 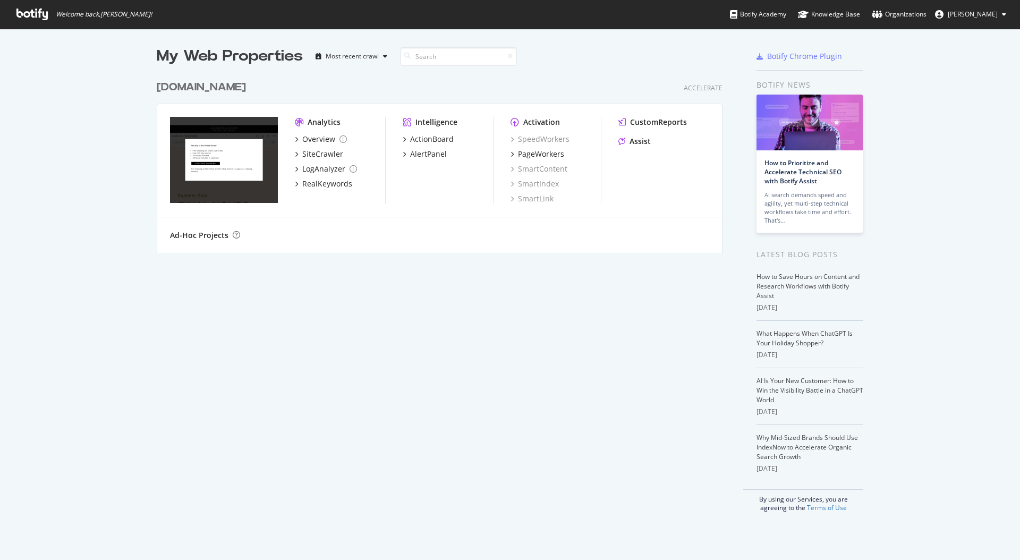 I want to click on a: Botify Chrome Plugin, so click(x=799, y=56).